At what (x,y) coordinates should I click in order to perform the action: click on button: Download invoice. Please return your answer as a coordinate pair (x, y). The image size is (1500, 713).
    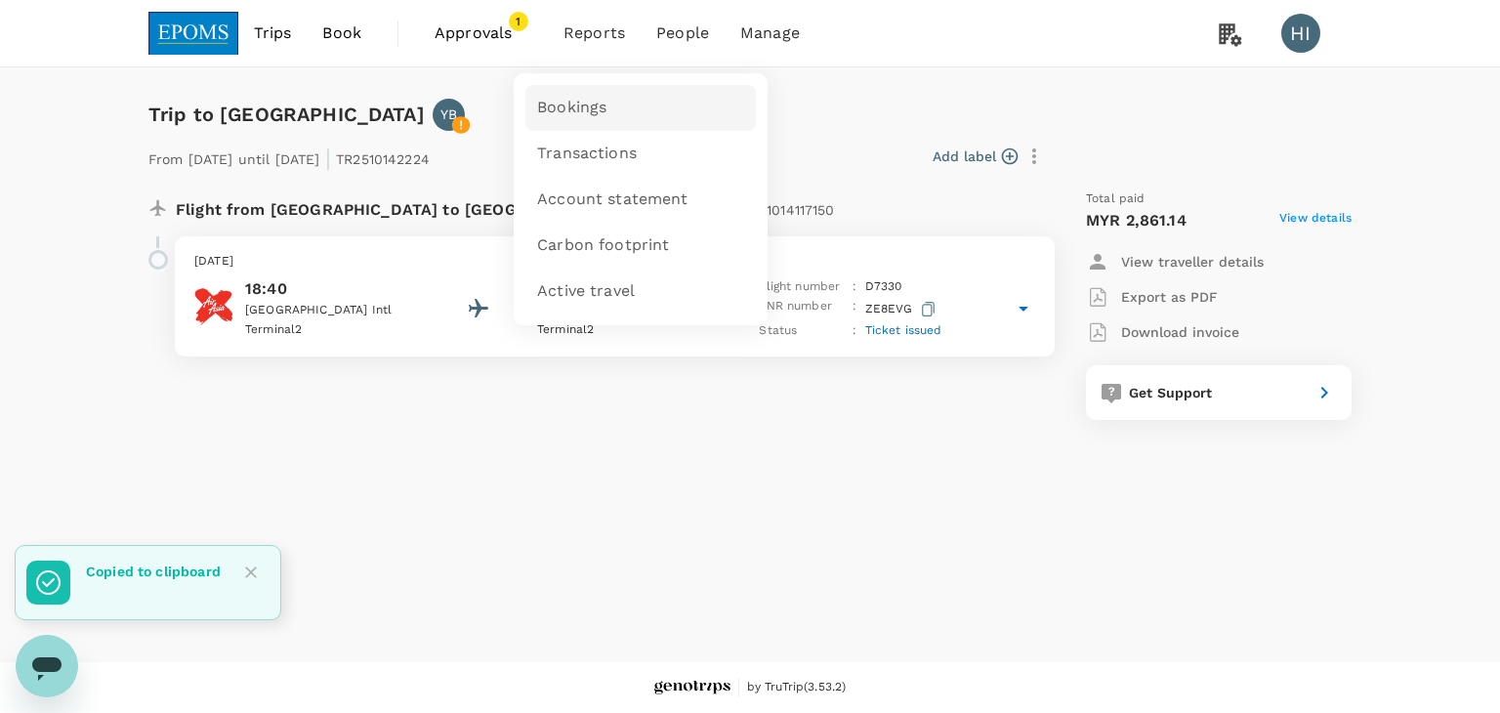
    Looking at the image, I should click on (1162, 332).